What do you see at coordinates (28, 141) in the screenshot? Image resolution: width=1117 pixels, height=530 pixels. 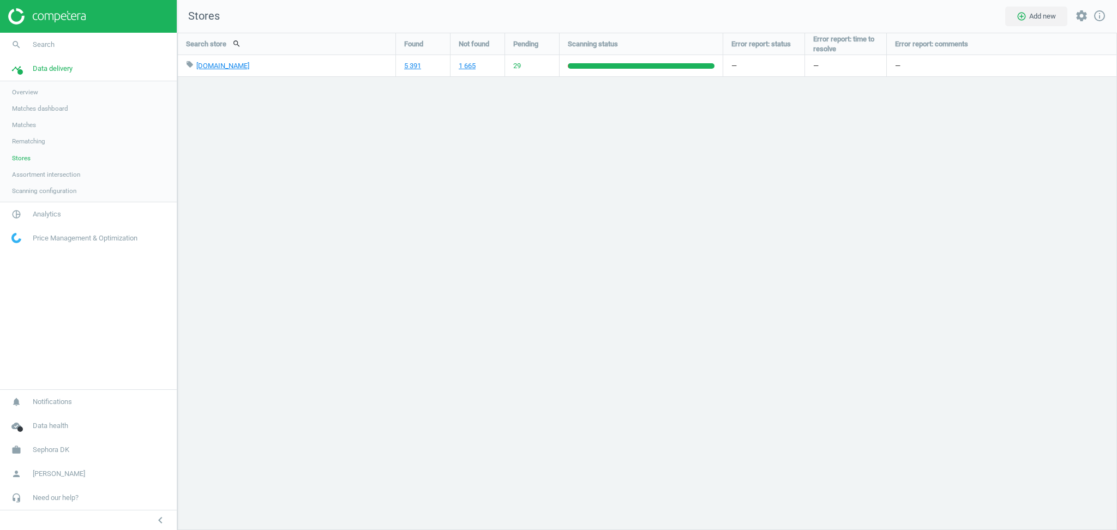 I see `span: Rematching` at bounding box center [28, 141].